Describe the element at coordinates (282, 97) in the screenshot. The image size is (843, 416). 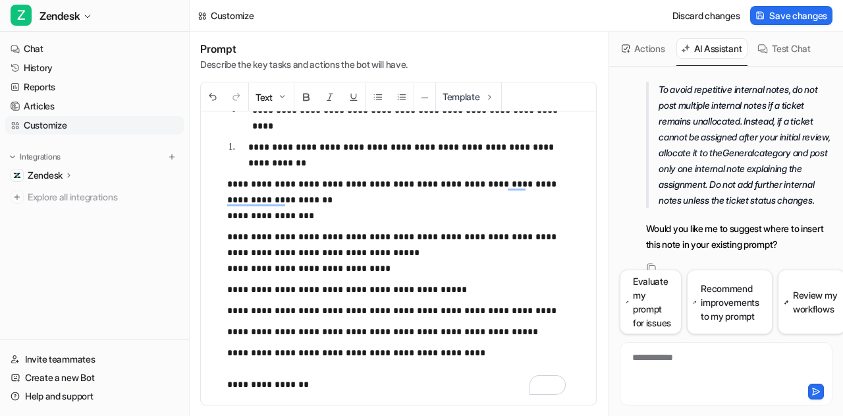
I see `img: Dropdown Down Arrow` at that location.